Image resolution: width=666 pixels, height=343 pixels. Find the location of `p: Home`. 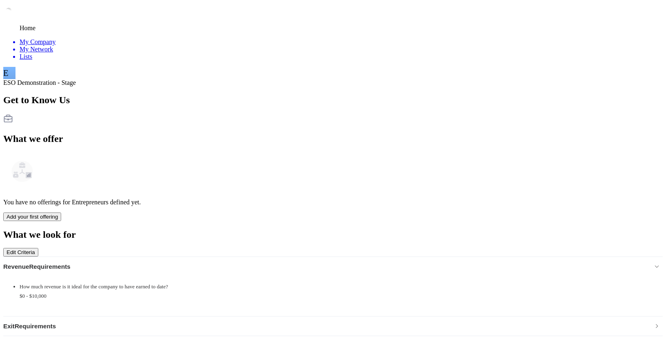

p: Home is located at coordinates (341, 28).